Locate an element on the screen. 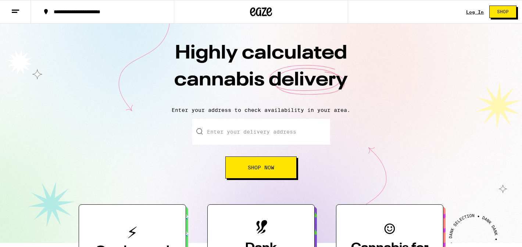  h1: Highly calculated cannabis delivery is located at coordinates (261, 71).